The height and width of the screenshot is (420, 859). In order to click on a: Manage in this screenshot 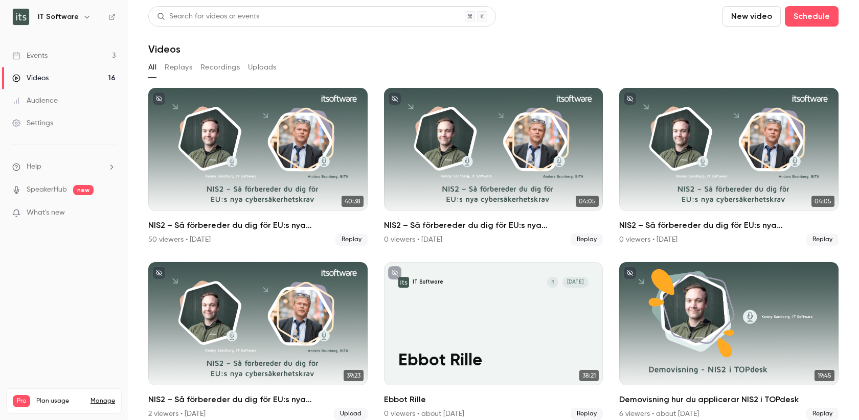, I will do `click(103, 401)`.